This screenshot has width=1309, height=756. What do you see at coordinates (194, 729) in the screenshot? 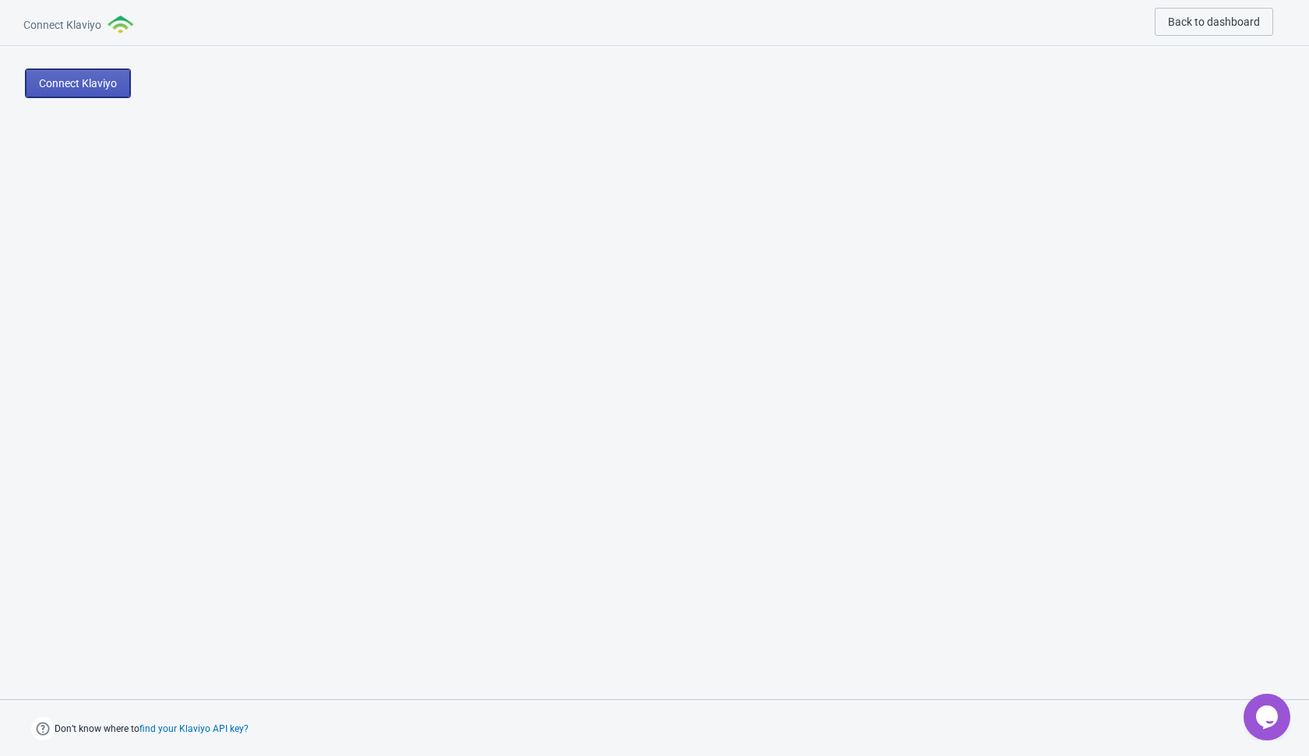
I see `button: find your Klaviyo API key?` at bounding box center [194, 729].